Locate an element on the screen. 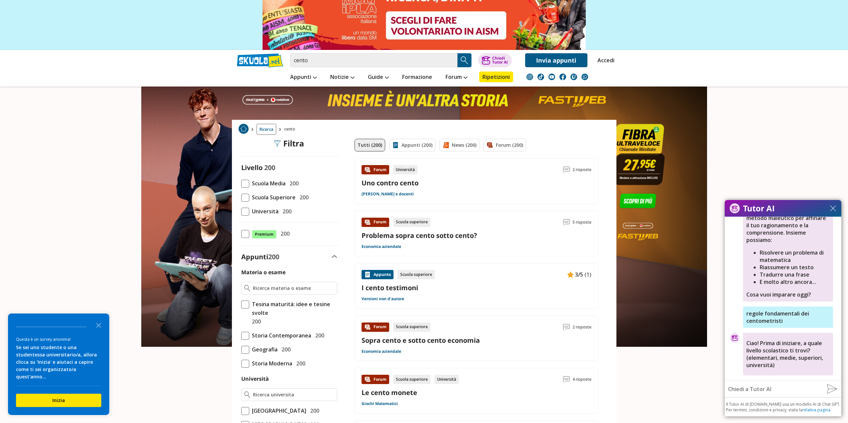 The height and width of the screenshot is (423, 848). img: Forum filtro contenuto is located at coordinates (490, 145).